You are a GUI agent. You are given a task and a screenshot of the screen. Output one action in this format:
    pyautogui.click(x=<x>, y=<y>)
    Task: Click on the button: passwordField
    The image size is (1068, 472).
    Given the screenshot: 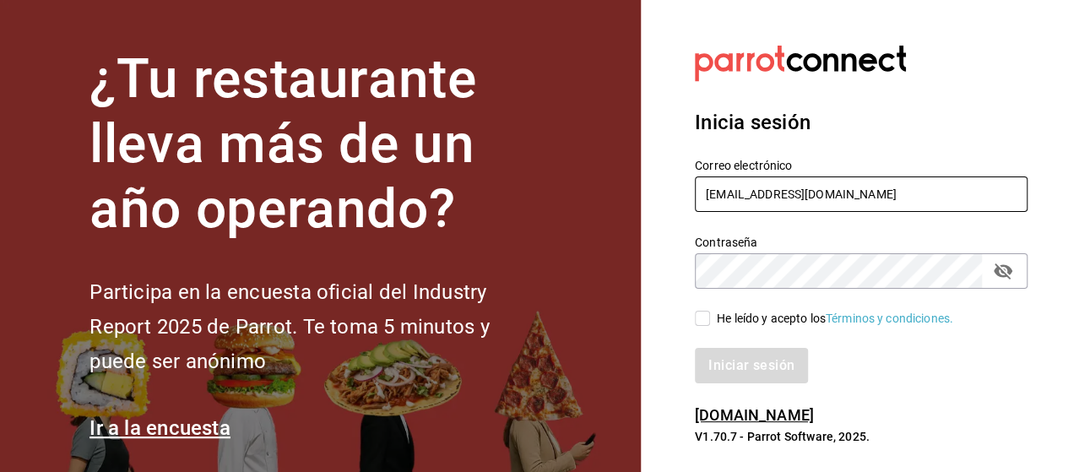 What is the action you would take?
    pyautogui.click(x=1003, y=271)
    